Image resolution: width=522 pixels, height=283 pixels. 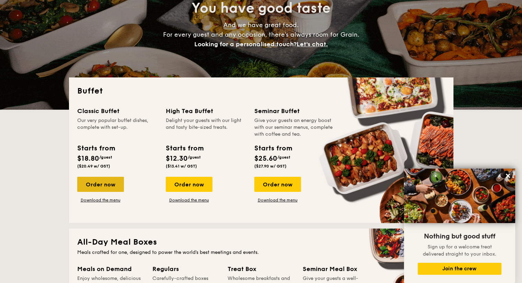 I want to click on div: Treat Box, so click(x=261, y=269).